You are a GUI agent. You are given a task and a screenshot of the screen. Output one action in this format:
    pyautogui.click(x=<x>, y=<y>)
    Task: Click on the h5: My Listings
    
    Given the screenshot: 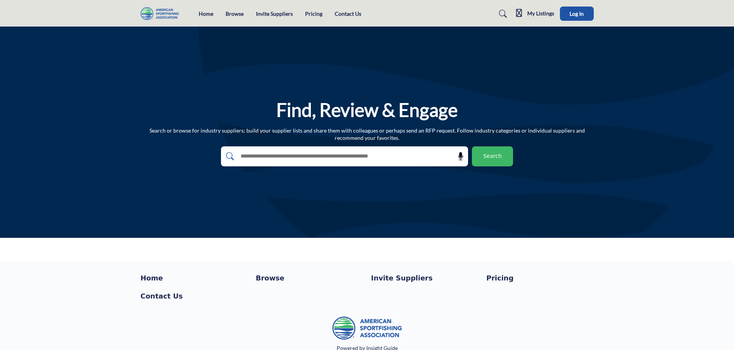 What is the action you would take?
    pyautogui.click(x=541, y=13)
    